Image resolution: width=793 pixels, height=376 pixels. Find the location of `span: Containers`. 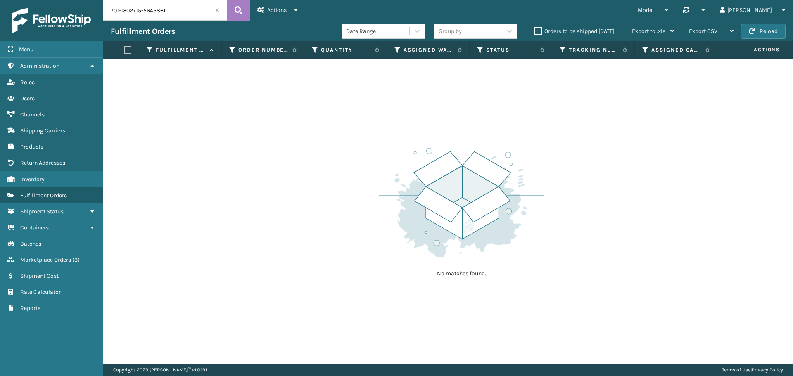

span: Containers is located at coordinates (34, 228).